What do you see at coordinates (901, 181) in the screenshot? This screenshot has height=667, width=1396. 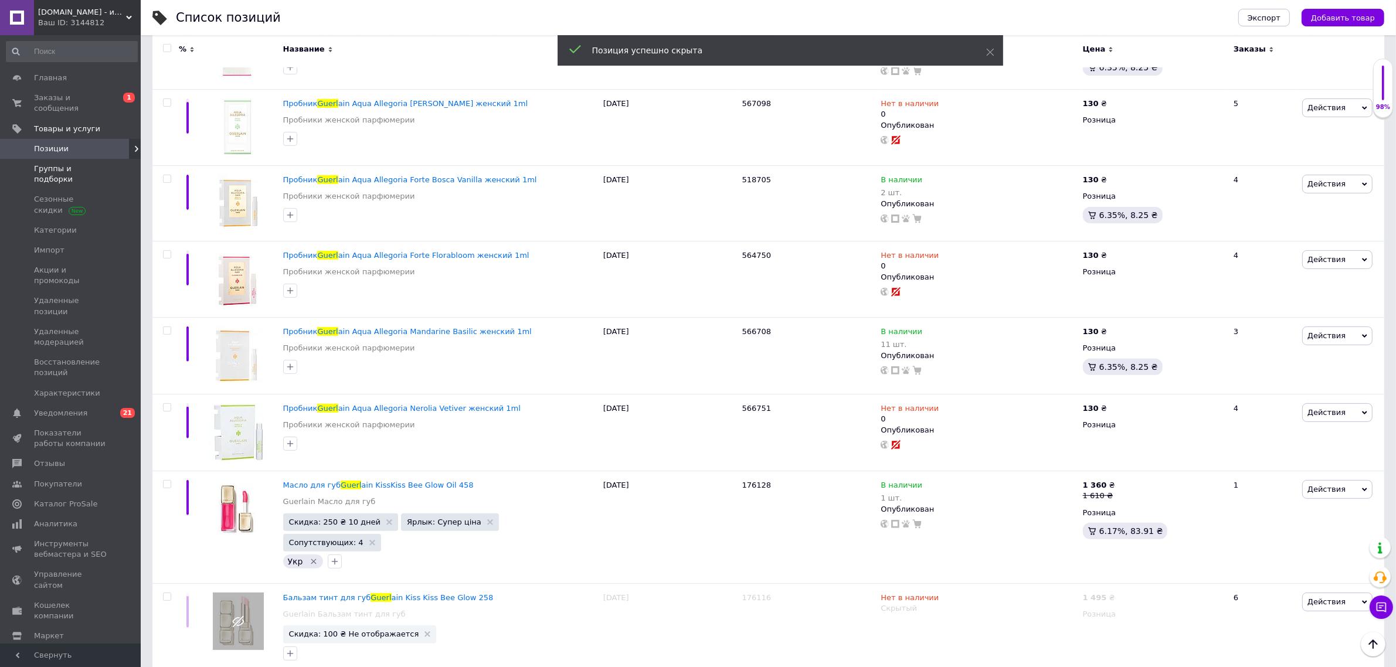 I see `span: В наличии` at bounding box center [901, 181].